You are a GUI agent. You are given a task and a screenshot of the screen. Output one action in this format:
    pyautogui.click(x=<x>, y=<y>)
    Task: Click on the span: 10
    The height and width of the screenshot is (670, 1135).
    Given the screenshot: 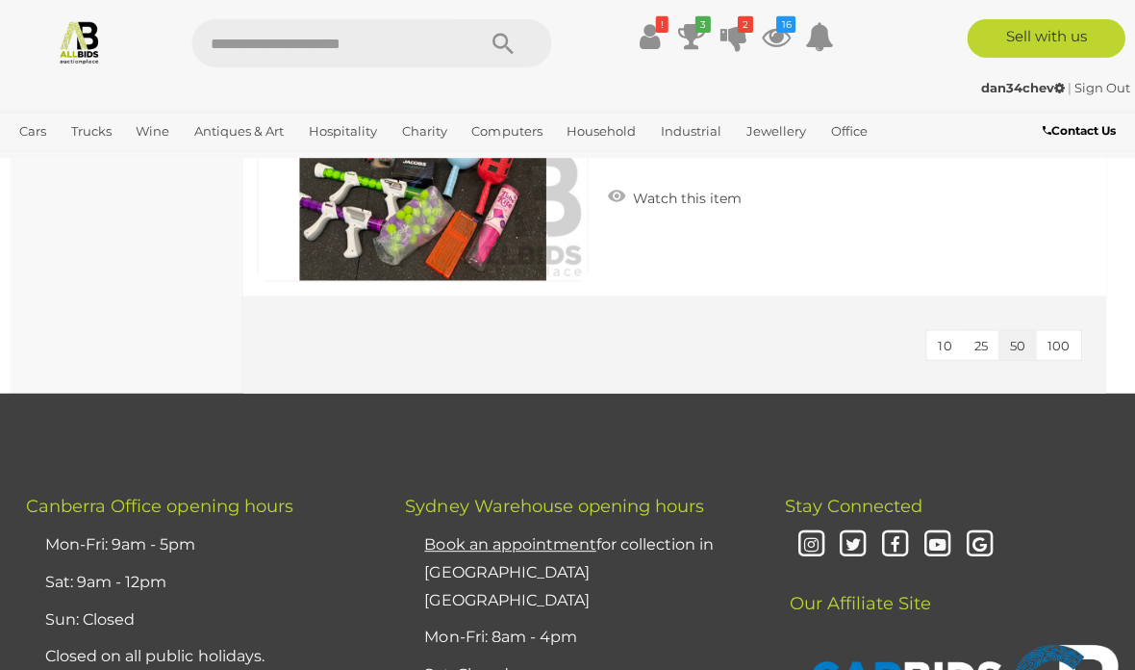 What is the action you would take?
    pyautogui.click(x=946, y=344)
    